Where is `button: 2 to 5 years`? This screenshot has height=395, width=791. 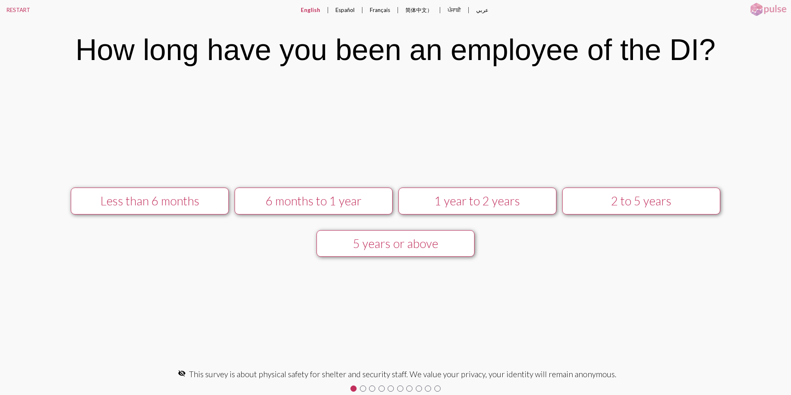
button: 2 to 5 years is located at coordinates (641, 201).